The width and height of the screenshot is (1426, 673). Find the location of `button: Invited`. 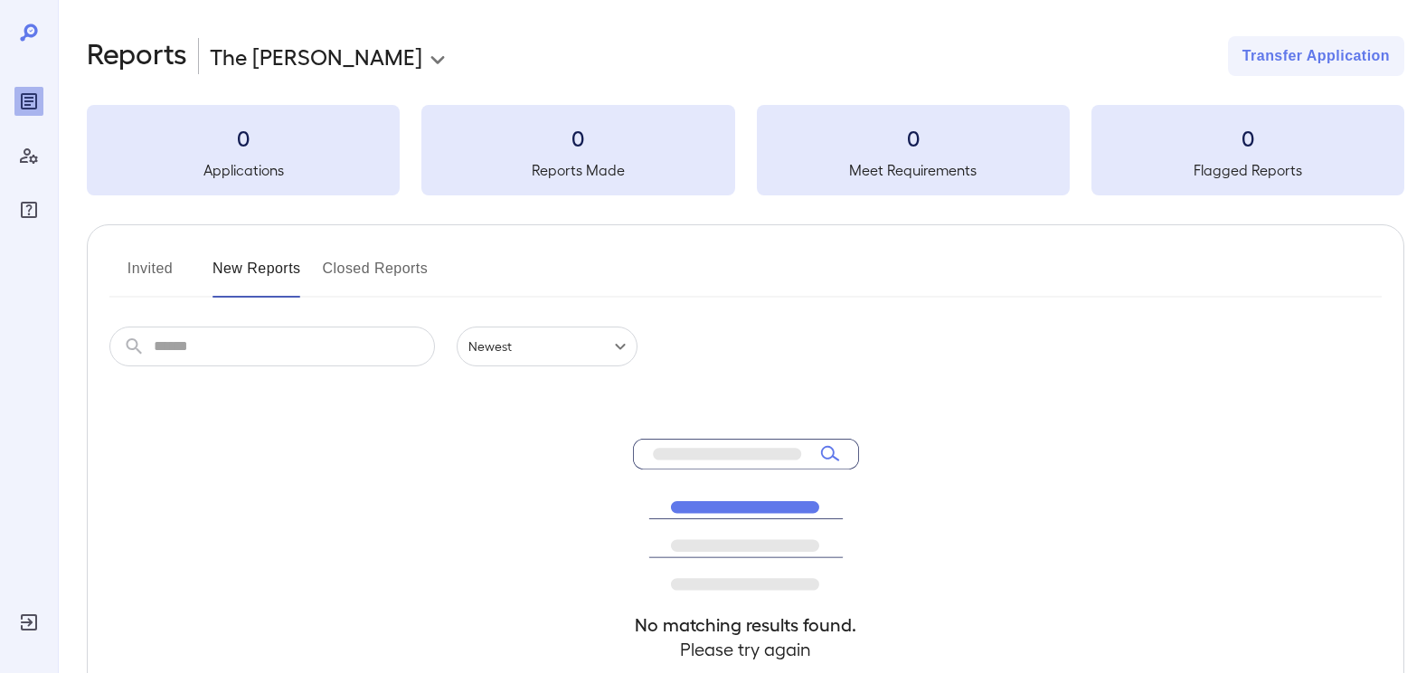

button: Invited is located at coordinates (150, 276).